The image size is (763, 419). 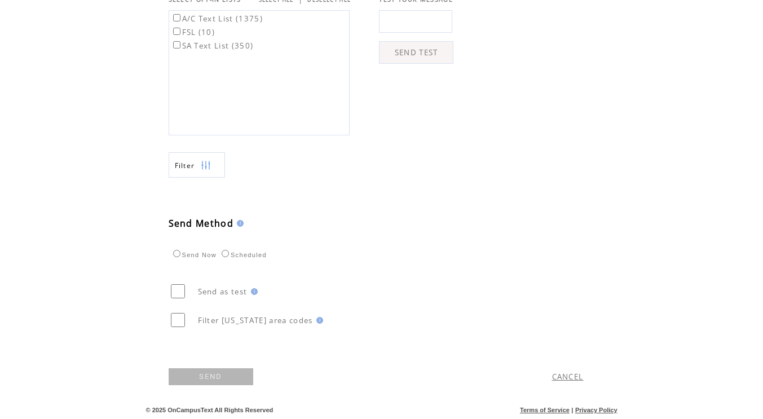 I want to click on label: Scheduled, so click(x=243, y=255).